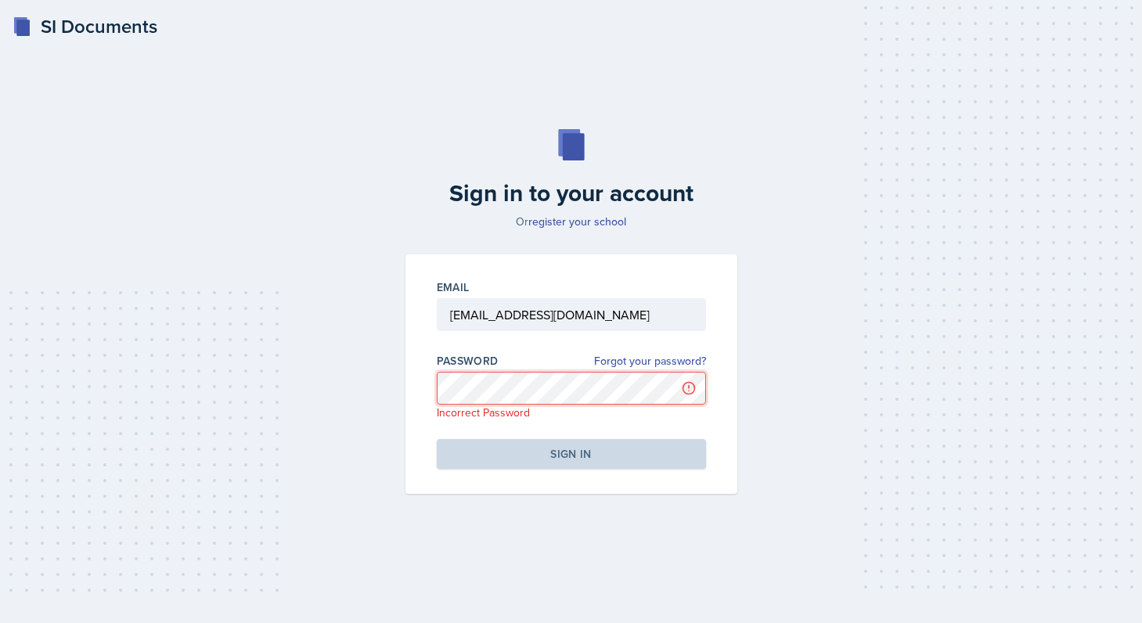 The image size is (1142, 623). I want to click on label: Email, so click(453, 287).